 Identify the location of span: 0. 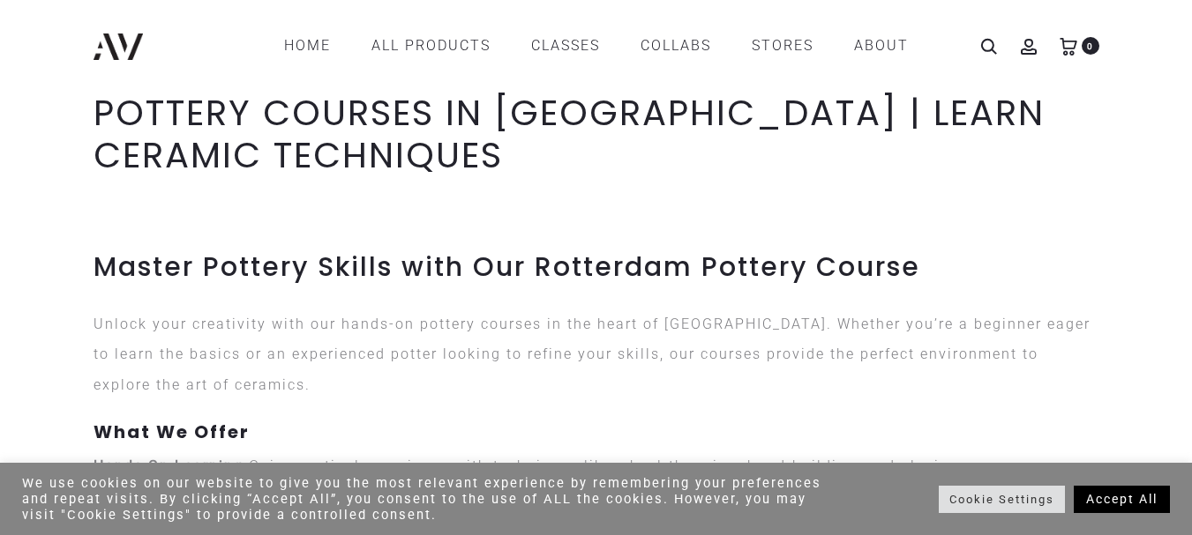
(1090, 46).